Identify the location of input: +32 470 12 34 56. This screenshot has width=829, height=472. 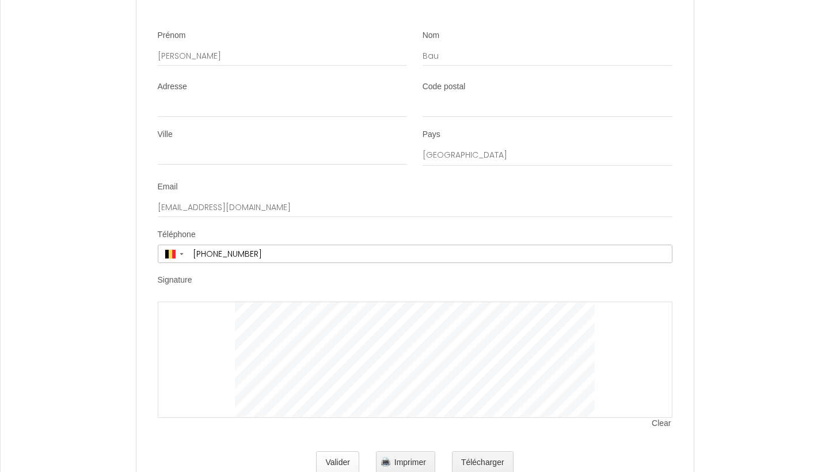
(430, 254).